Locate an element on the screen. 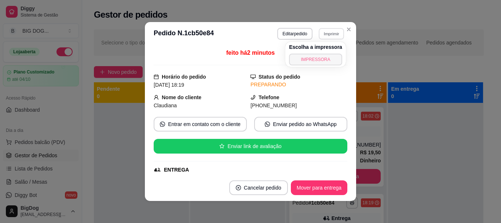 The image size is (501, 223). button: IMPRESSORA is located at coordinates (316, 59).